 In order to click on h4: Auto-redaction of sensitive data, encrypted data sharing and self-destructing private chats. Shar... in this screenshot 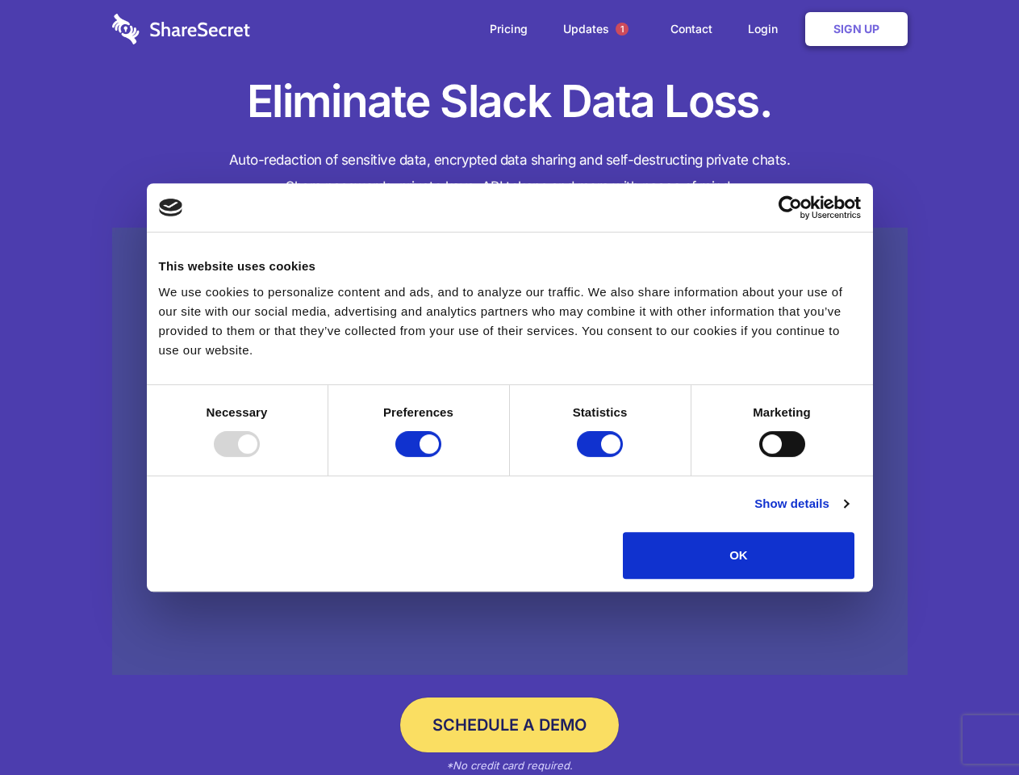, I will do `click(510, 173)`.